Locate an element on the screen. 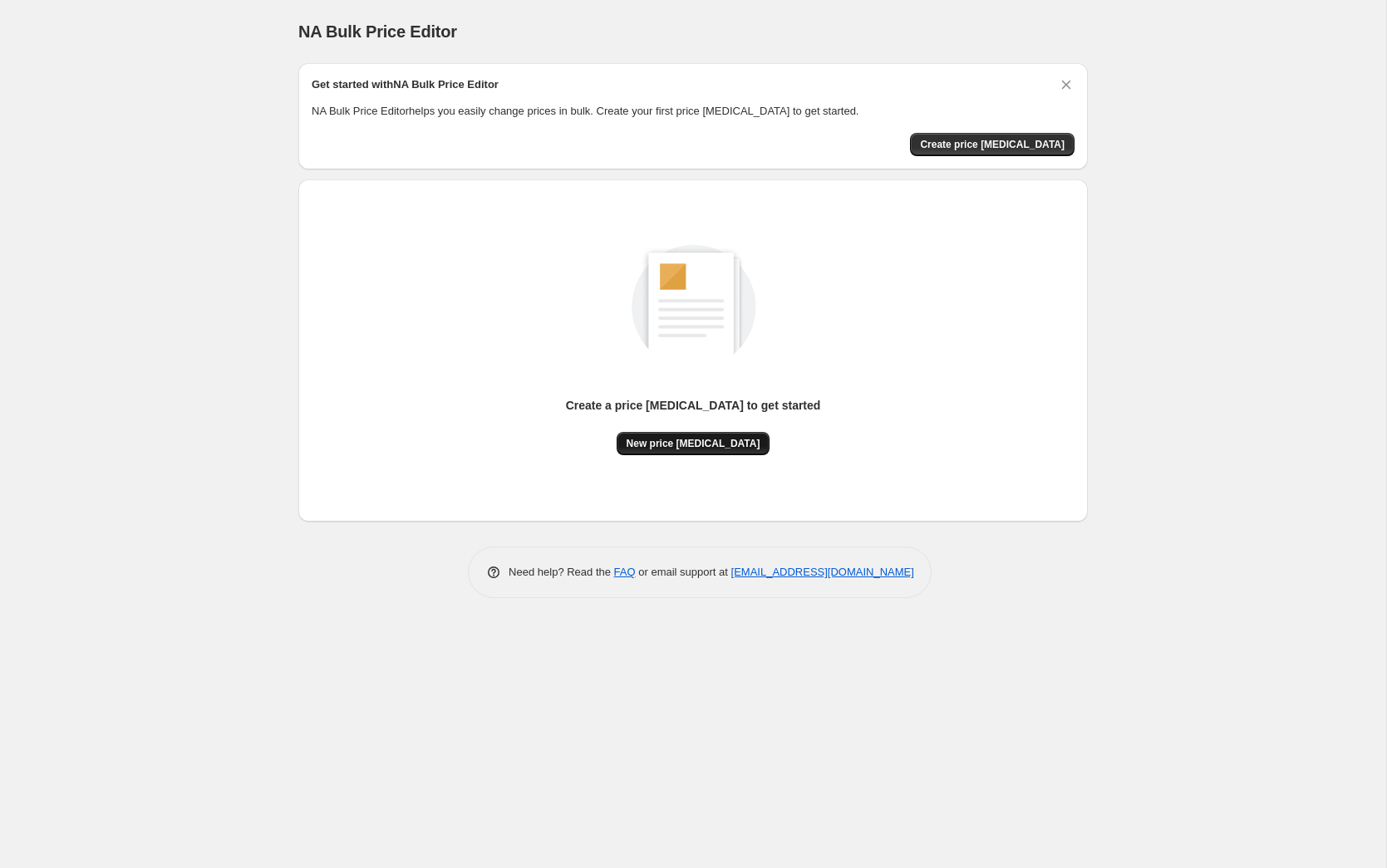  button: Dismiss card is located at coordinates (1066, 85).